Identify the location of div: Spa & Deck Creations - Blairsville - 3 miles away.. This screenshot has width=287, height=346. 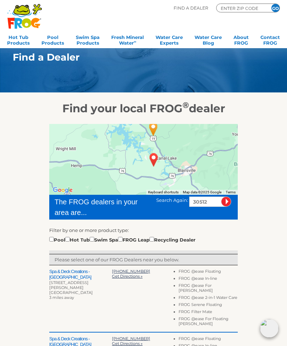
(153, 129).